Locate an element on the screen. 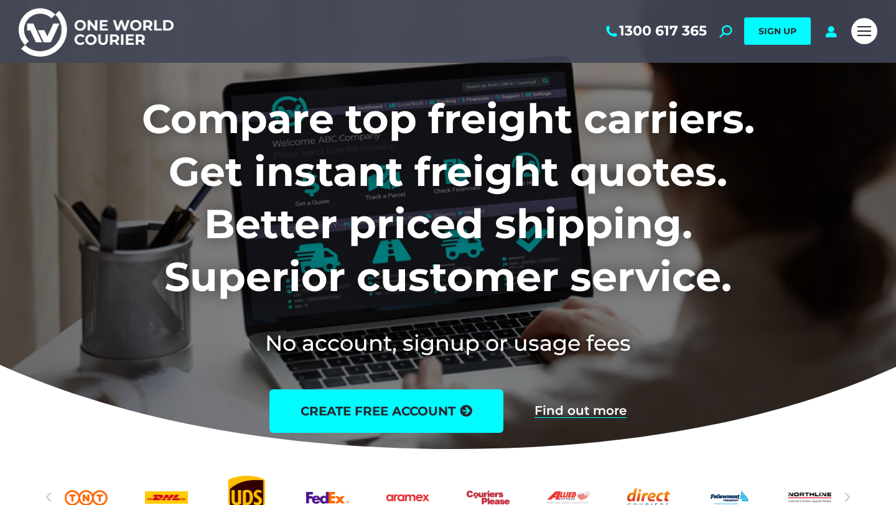 This screenshot has width=896, height=505. a: SIGN UP is located at coordinates (777, 31).